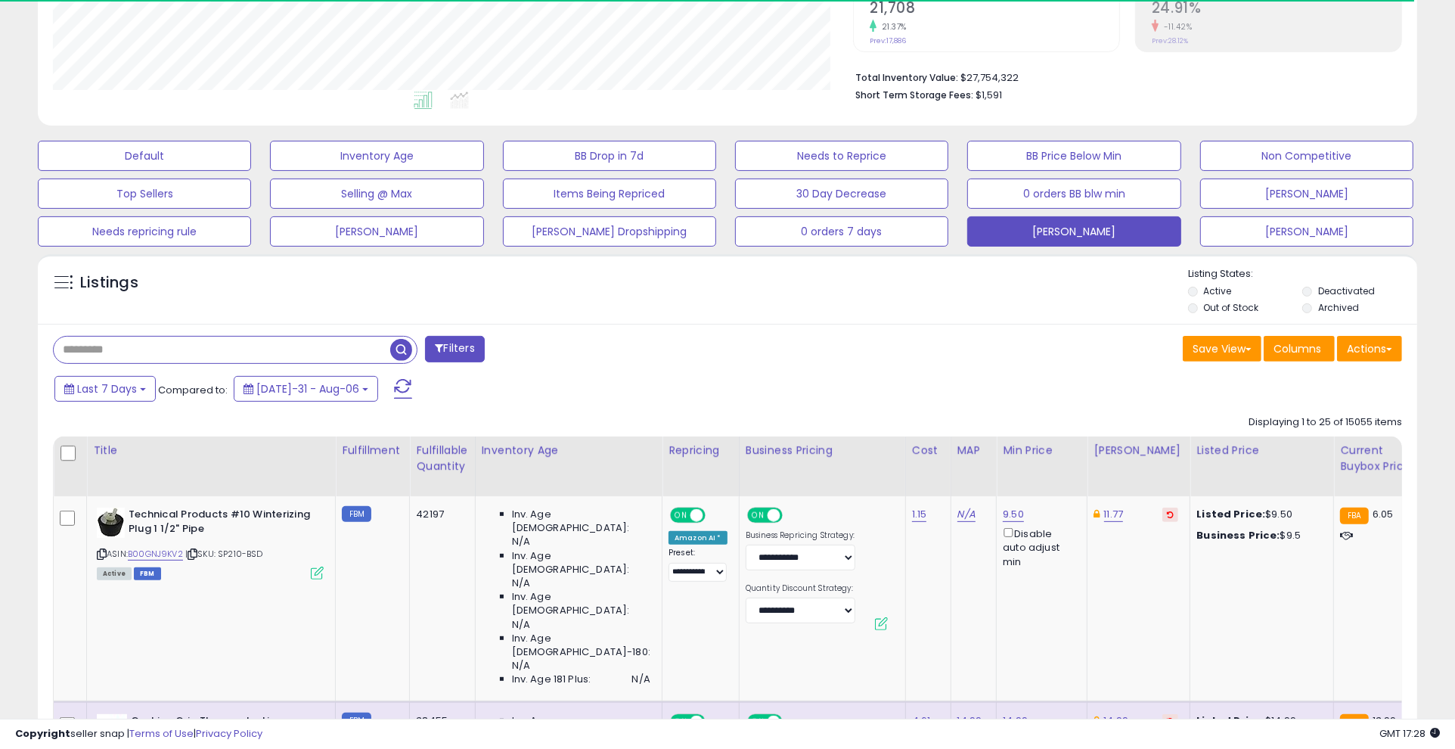 The image size is (1455, 749). Describe the element at coordinates (1325, 422) in the screenshot. I see `div: Displaying 1 to 25 of 15055 items` at that location.